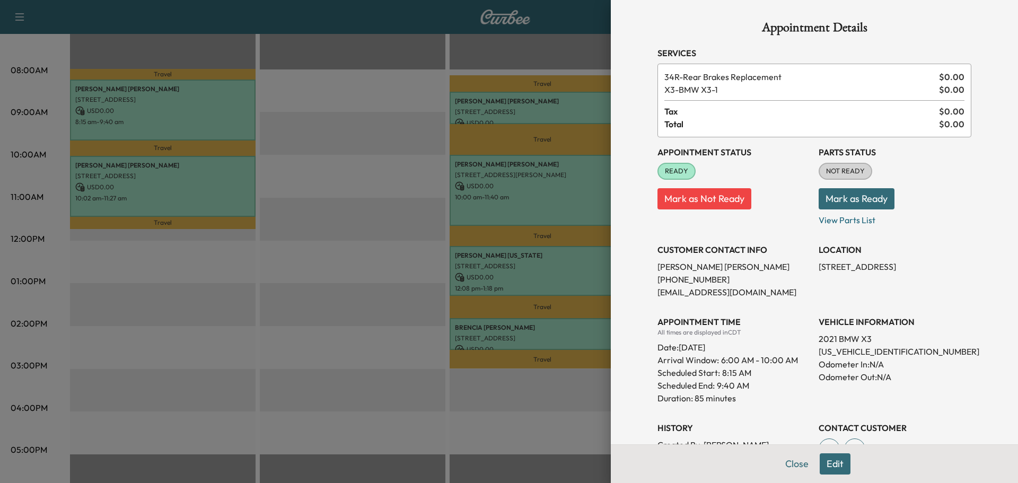  Describe the element at coordinates (895, 322) in the screenshot. I see `h3: VEHICLE INFORMATION` at that location.